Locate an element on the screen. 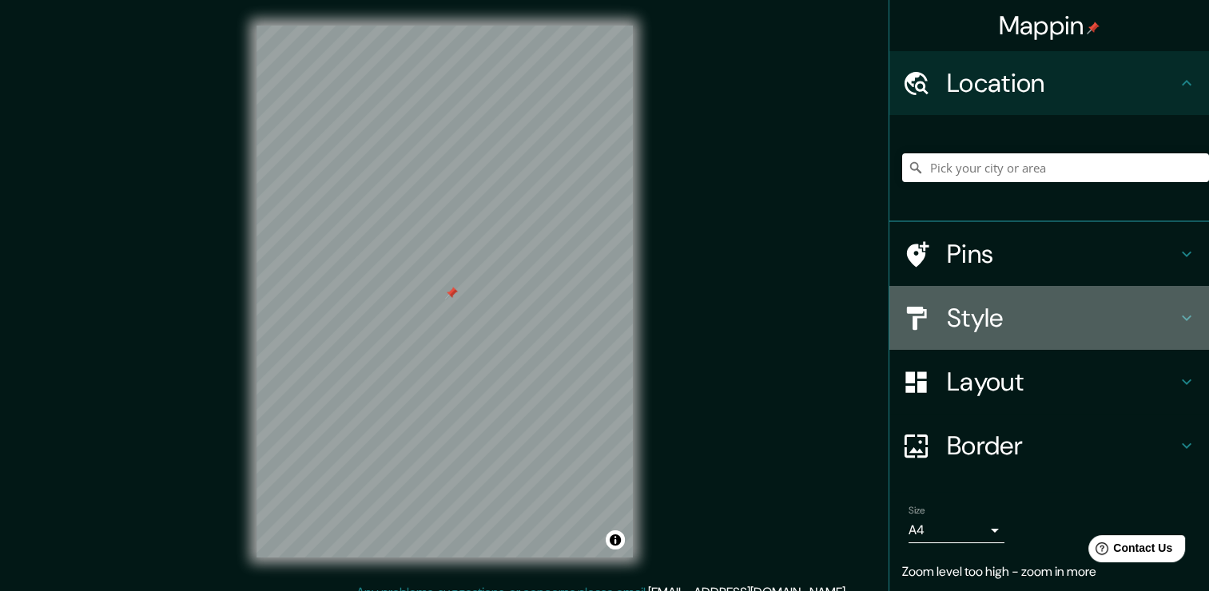  button: Toggle attribution is located at coordinates (615, 540).